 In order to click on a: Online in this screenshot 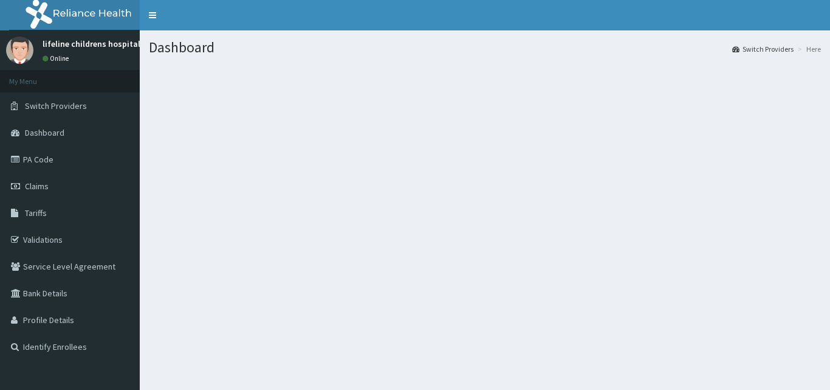, I will do `click(57, 58)`.